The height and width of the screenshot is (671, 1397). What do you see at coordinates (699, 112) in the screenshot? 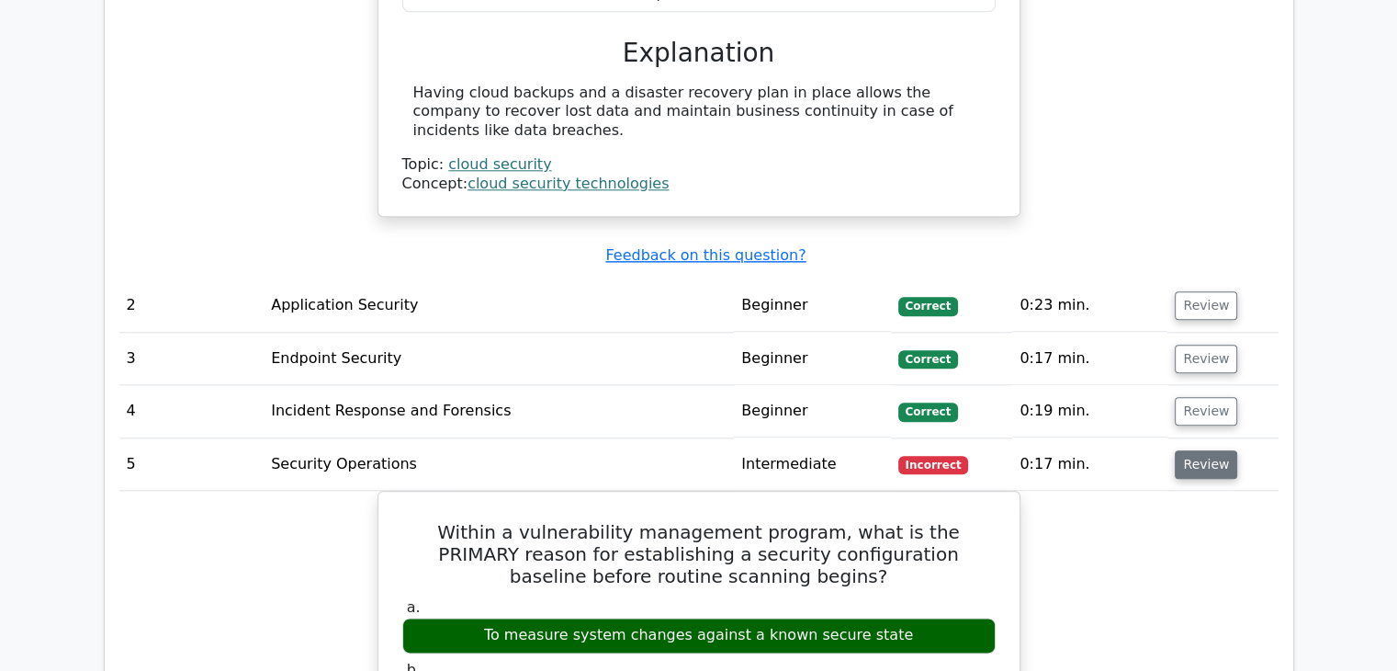
I see `div: Having cloud backups and a disaster recovery plan in place allows the company to recover lost dat...` at bounding box center [699, 112].